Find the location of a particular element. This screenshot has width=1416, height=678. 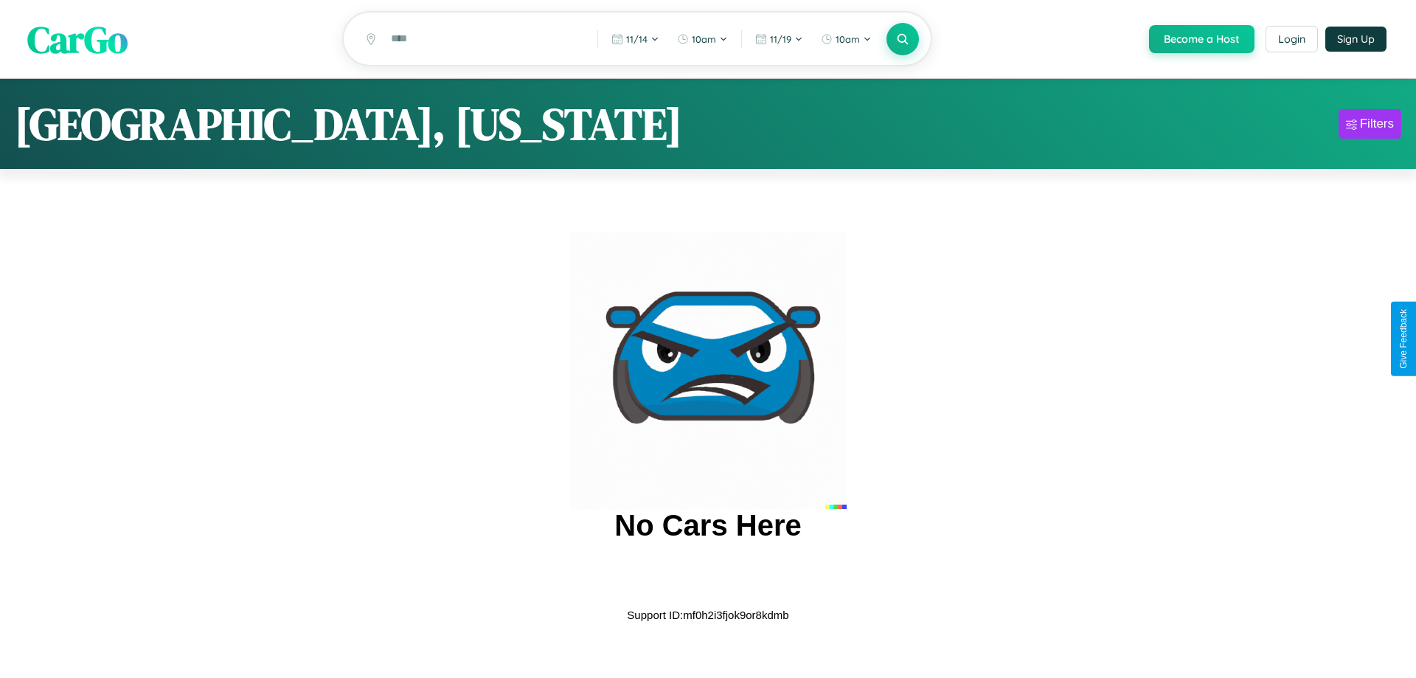

button: Filters is located at coordinates (1370, 124).